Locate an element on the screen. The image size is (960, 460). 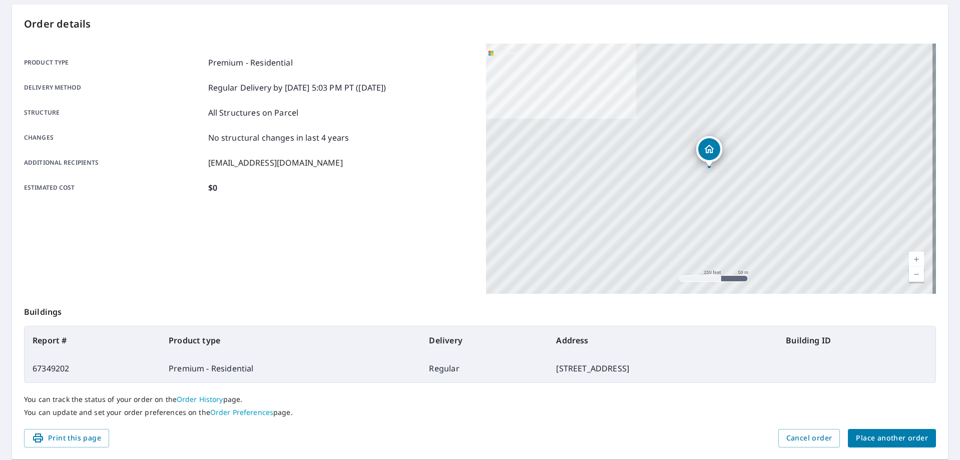
p: Order details is located at coordinates (480, 24).